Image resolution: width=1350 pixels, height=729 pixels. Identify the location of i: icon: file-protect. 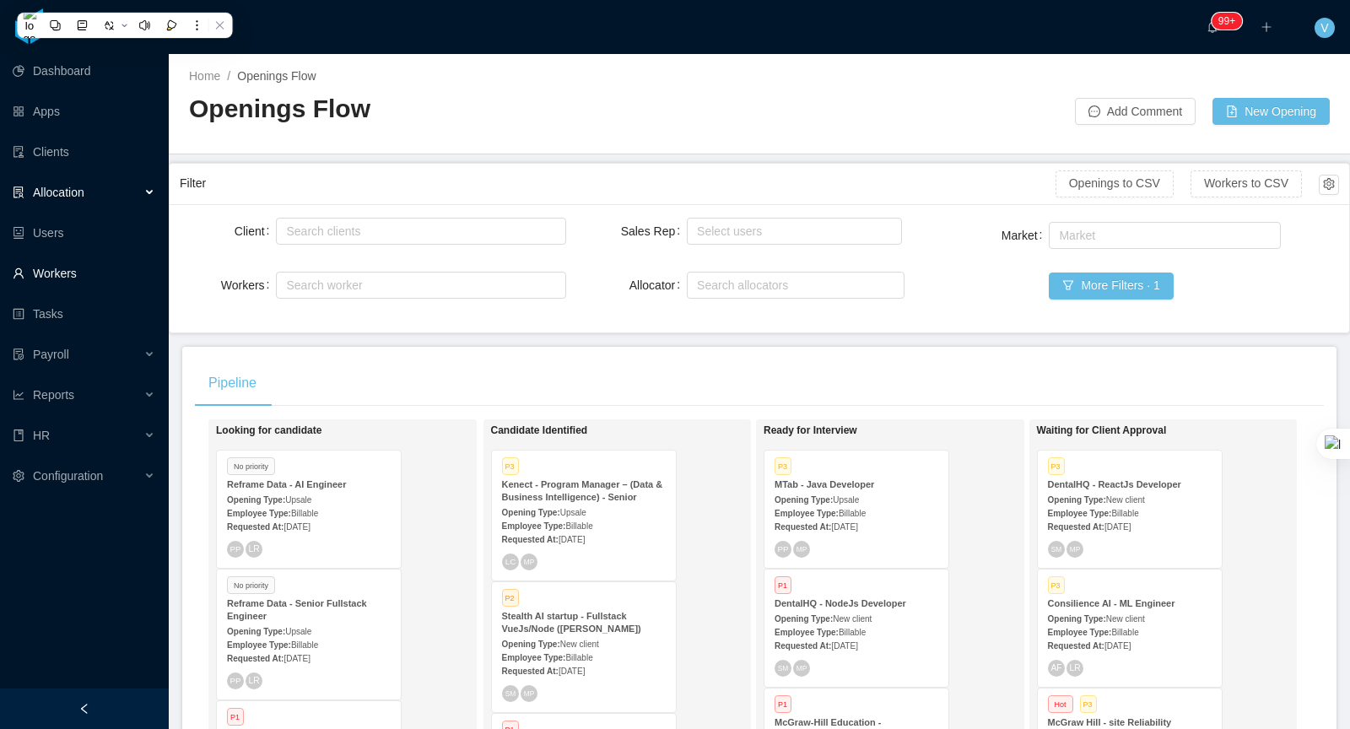
(19, 354).